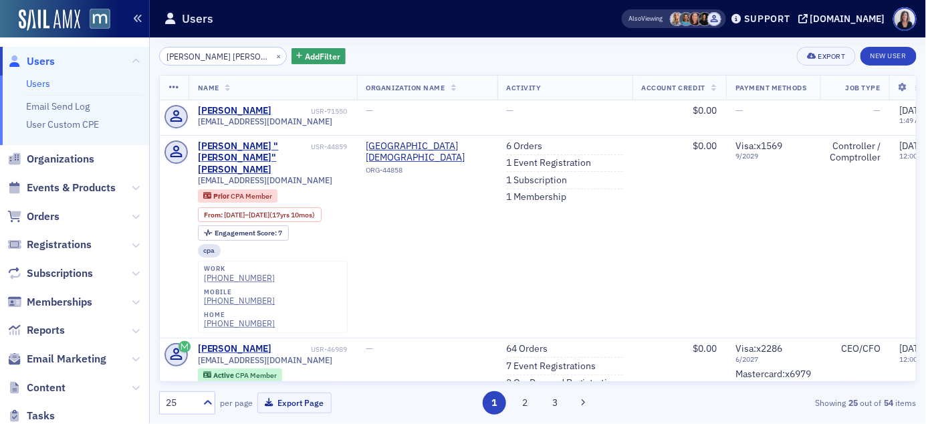  What do you see at coordinates (209, 251) in the screenshot?
I see `div: cpa` at bounding box center [209, 251].